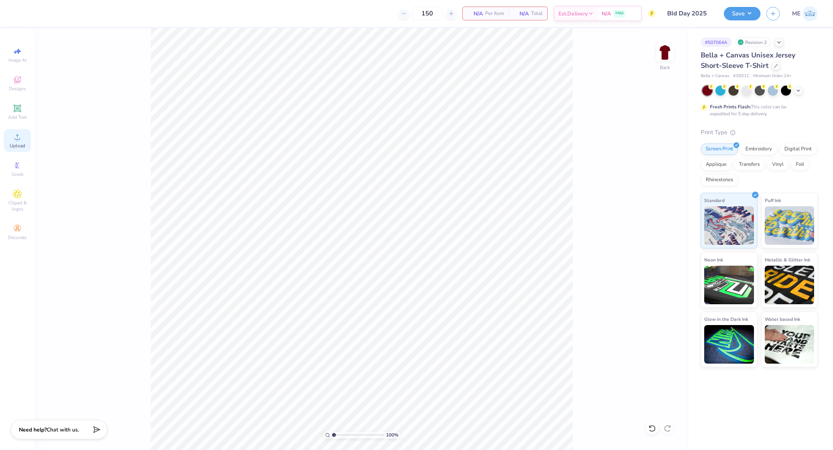  What do you see at coordinates (772, 200) in the screenshot?
I see `span: Puff Ink` at bounding box center [772, 200].